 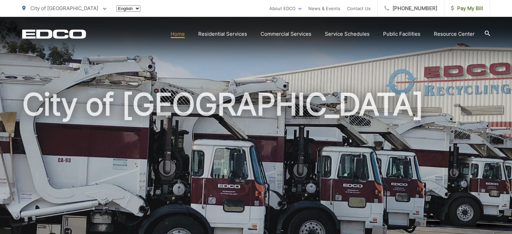 What do you see at coordinates (324, 8) in the screenshot?
I see `a: News & Events` at bounding box center [324, 8].